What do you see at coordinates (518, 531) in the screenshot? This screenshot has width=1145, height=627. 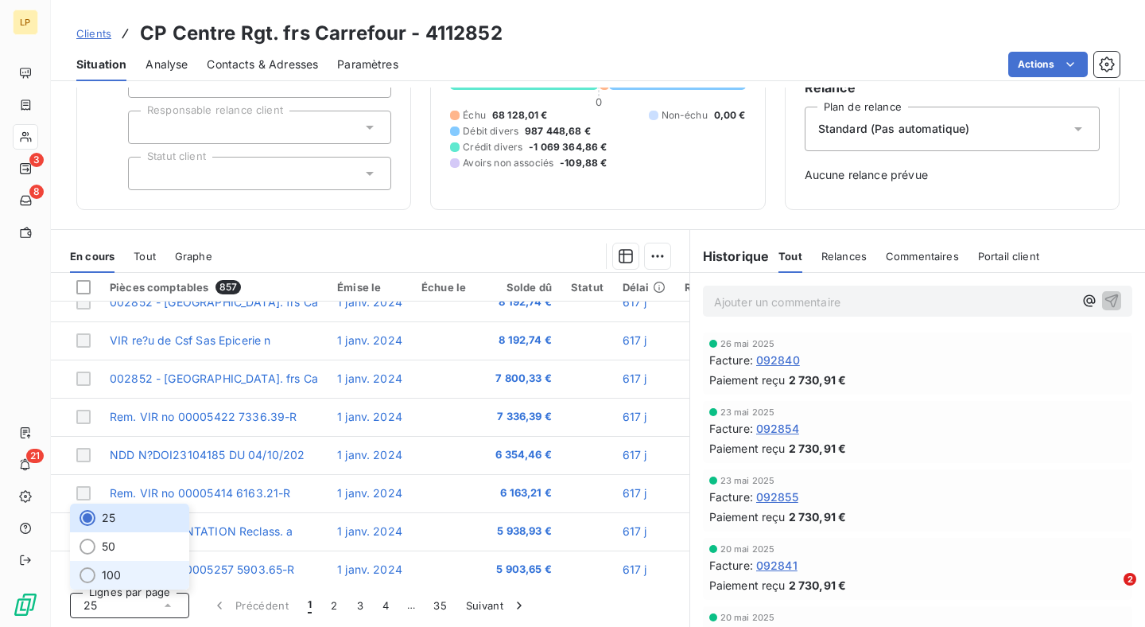 I see `span: 5 938,93 €` at bounding box center [518, 531].